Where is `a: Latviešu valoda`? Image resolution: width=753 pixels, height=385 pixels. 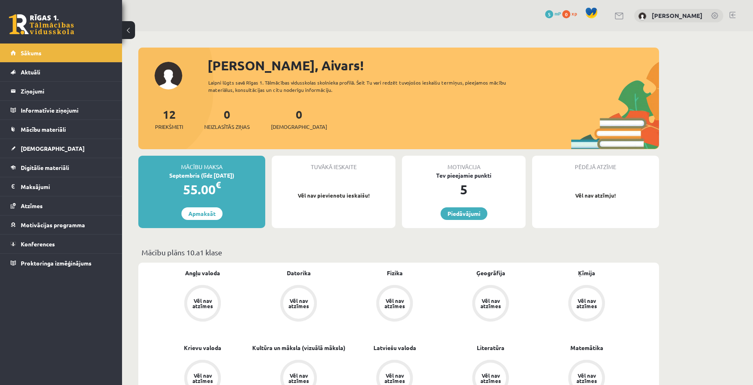 a: Latviešu valoda is located at coordinates (395, 348).